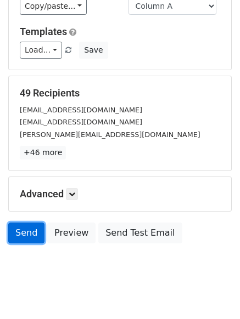 This screenshot has height=319, width=240. What do you see at coordinates (41, 50) in the screenshot?
I see `a: Load...` at bounding box center [41, 50].